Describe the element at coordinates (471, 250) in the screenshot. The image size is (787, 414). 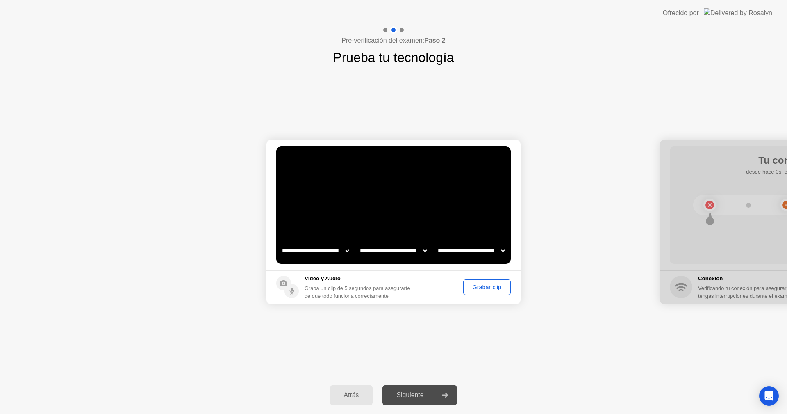
I see `select: Available microphones` at that location.